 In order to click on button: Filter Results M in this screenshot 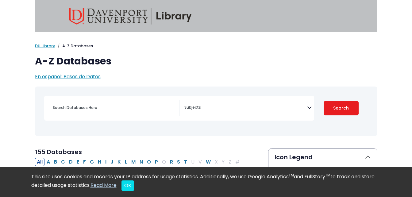, I will do `click(133, 162)`.